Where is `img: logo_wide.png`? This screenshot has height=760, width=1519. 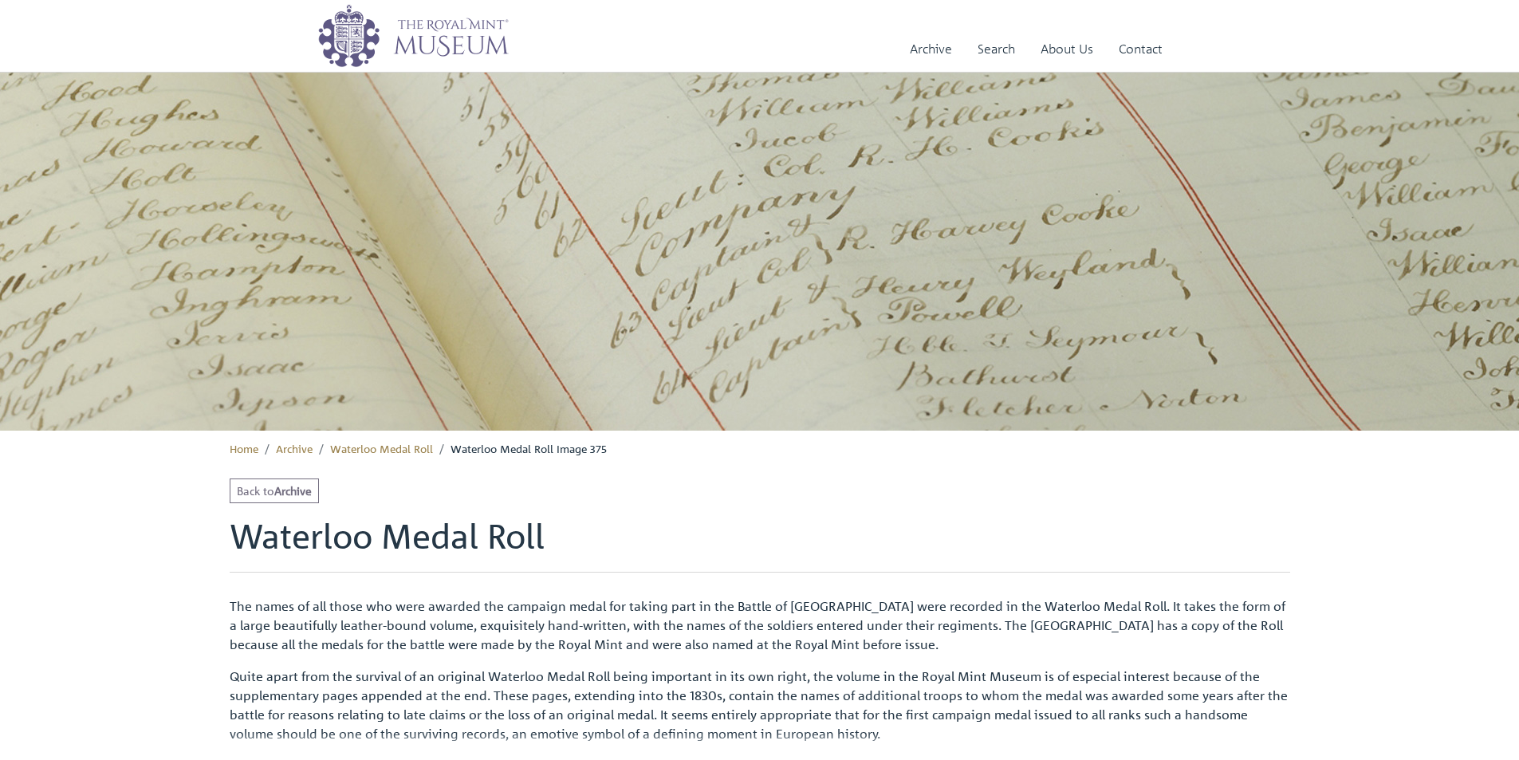 img: logo_wide.png is located at coordinates (413, 36).